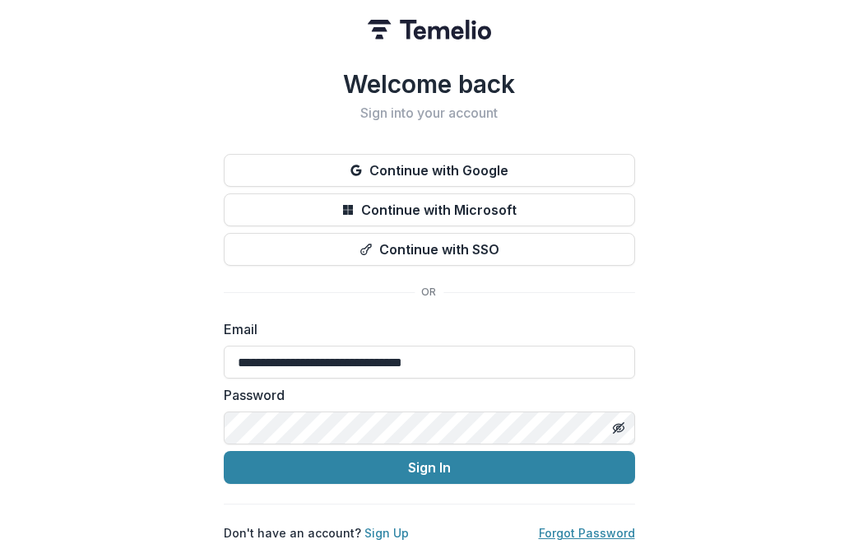 This screenshot has height=558, width=858. I want to click on h2: Sign into your account, so click(429, 113).